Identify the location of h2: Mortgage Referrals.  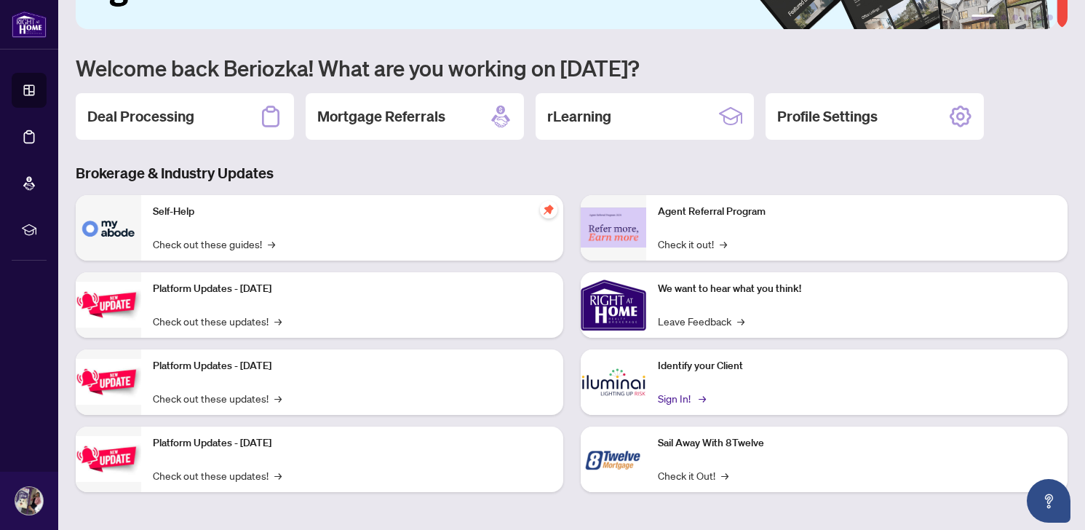
(381, 116).